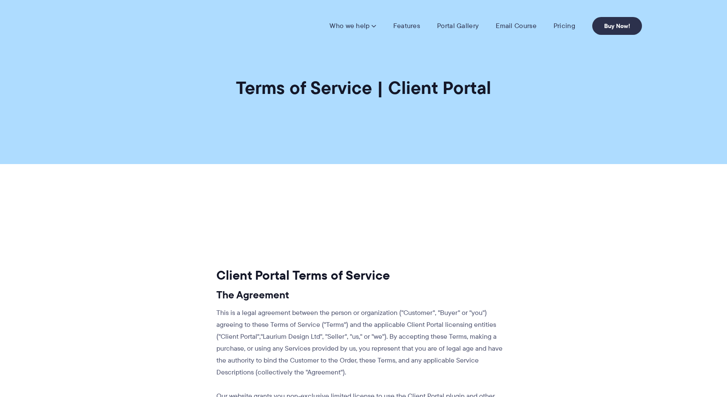 The image size is (727, 397). Describe the element at coordinates (353, 26) in the screenshot. I see `a: Who we help` at that location.